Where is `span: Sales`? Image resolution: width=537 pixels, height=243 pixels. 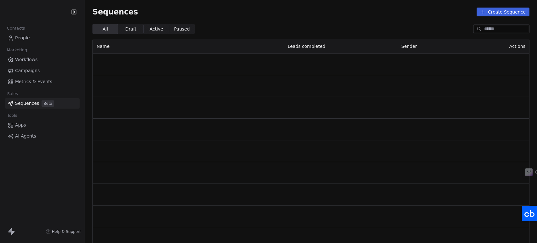
span: Sales is located at coordinates (13, 94).